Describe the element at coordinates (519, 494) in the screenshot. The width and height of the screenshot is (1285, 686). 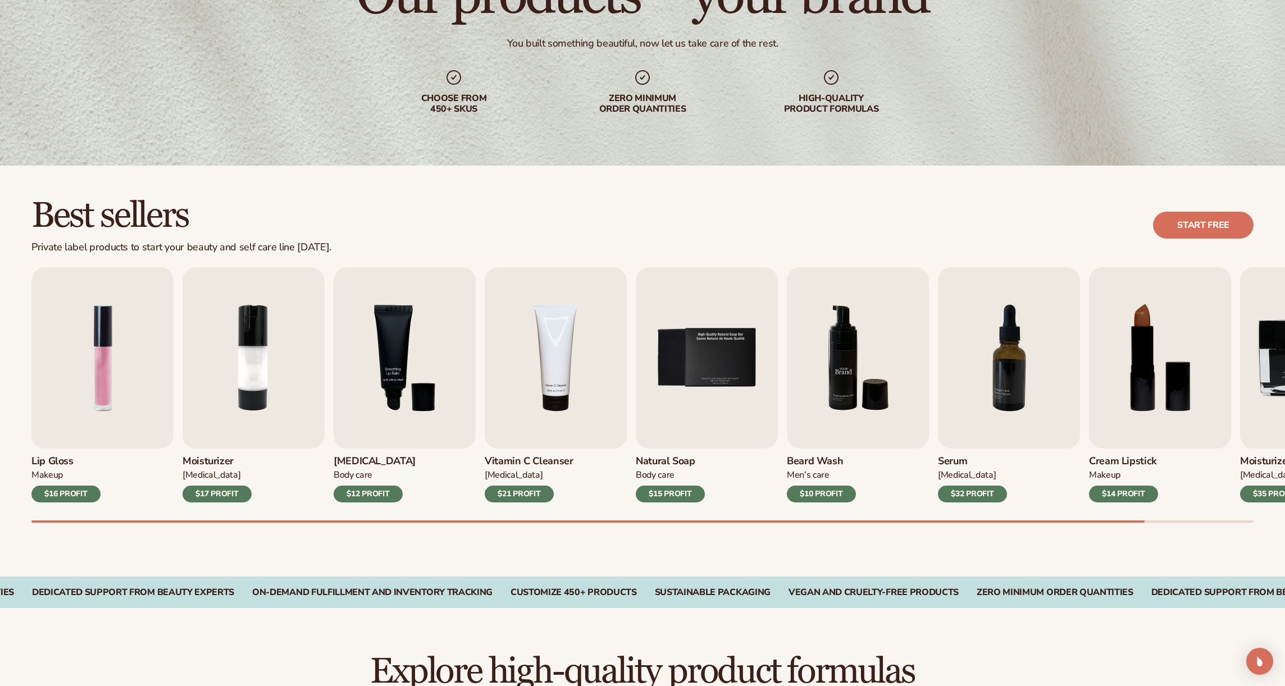
I see `div: $21 PROFIT` at that location.